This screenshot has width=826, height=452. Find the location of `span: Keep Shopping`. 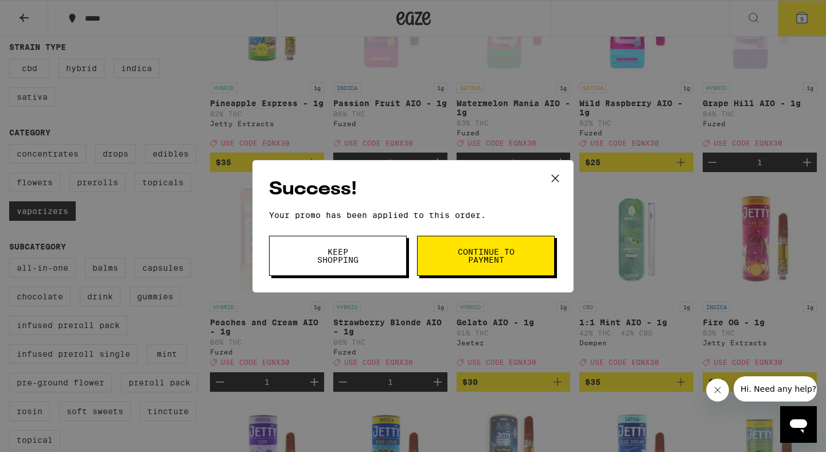

span: Keep Shopping is located at coordinates (338, 256).